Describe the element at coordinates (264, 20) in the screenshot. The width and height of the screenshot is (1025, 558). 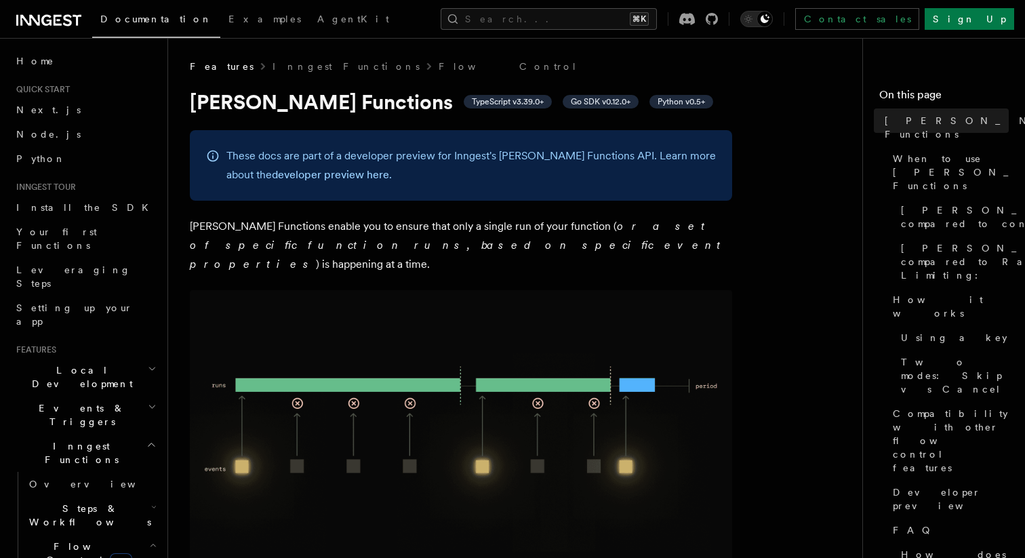
I see `a: Examples` at that location.